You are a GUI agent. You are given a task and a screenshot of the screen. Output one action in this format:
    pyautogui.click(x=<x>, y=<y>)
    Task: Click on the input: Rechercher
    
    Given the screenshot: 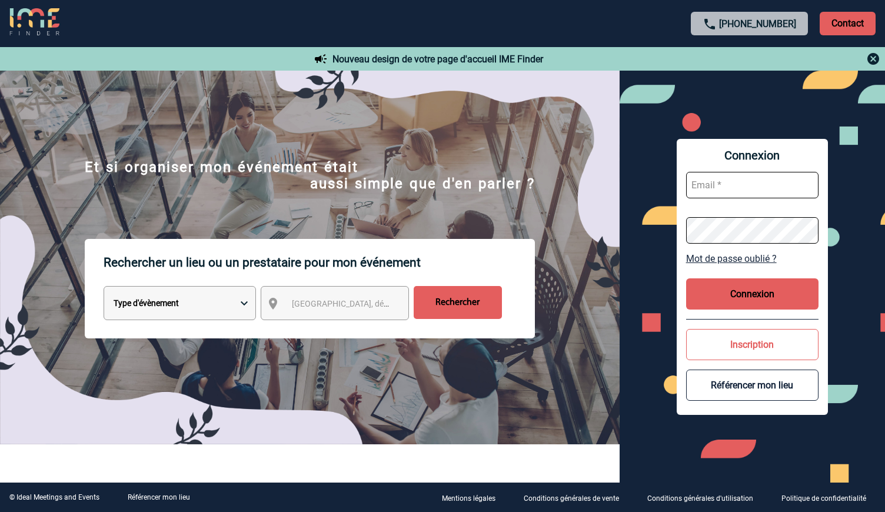 What is the action you would take?
    pyautogui.click(x=458, y=303)
    